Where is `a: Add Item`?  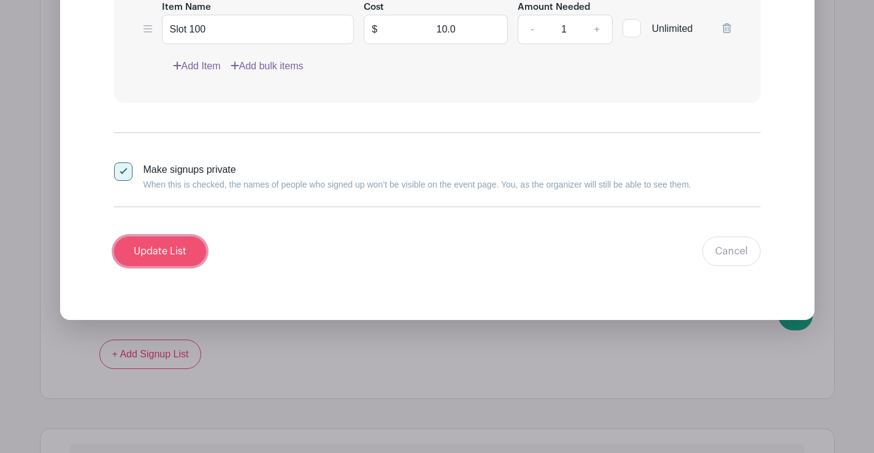 a: Add Item is located at coordinates (197, 66).